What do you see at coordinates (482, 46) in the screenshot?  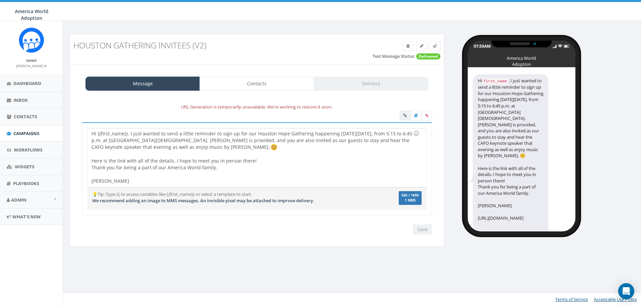 I see `div: 07:59AM` at bounding box center [482, 46].